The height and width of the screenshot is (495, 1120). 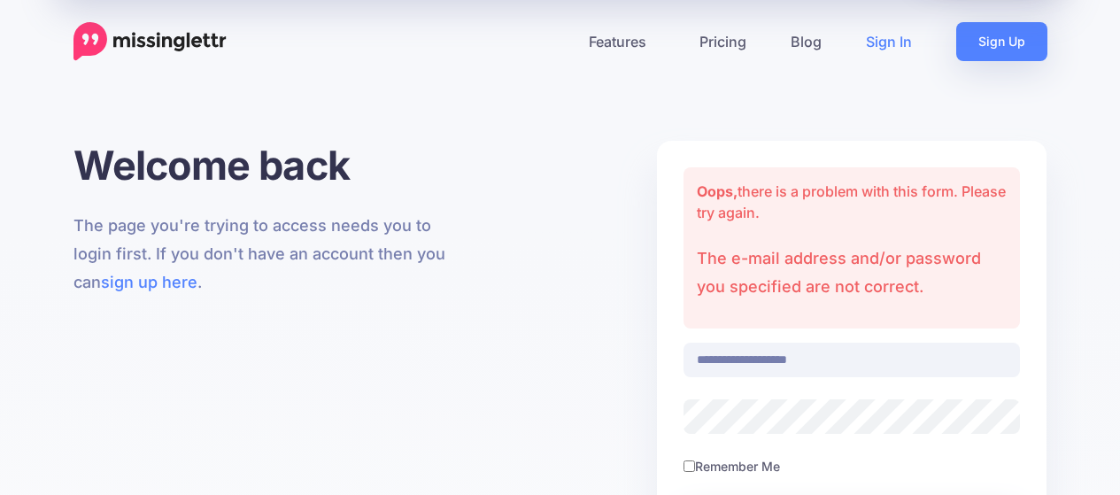 What do you see at coordinates (852, 273) in the screenshot?
I see `p: The e-mail address and/or password you specified are not correct.` at bounding box center [852, 273].